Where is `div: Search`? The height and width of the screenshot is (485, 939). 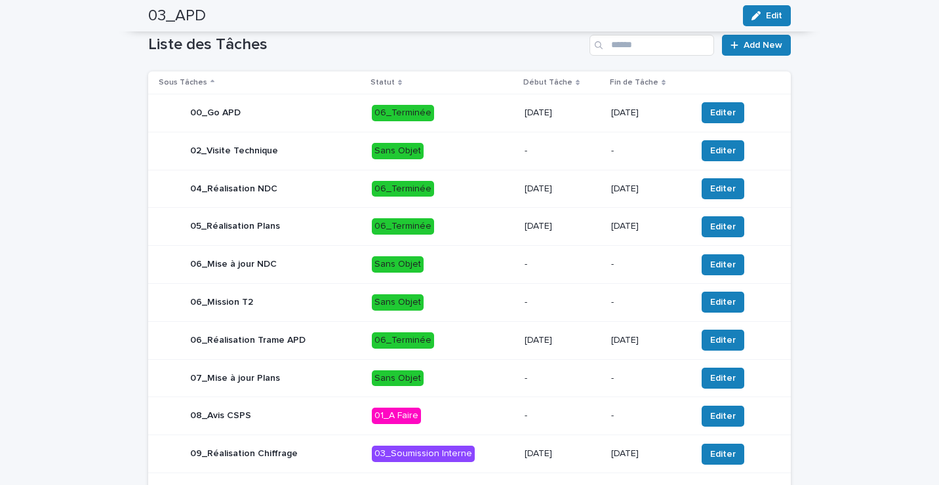 div: Search is located at coordinates (652, 45).